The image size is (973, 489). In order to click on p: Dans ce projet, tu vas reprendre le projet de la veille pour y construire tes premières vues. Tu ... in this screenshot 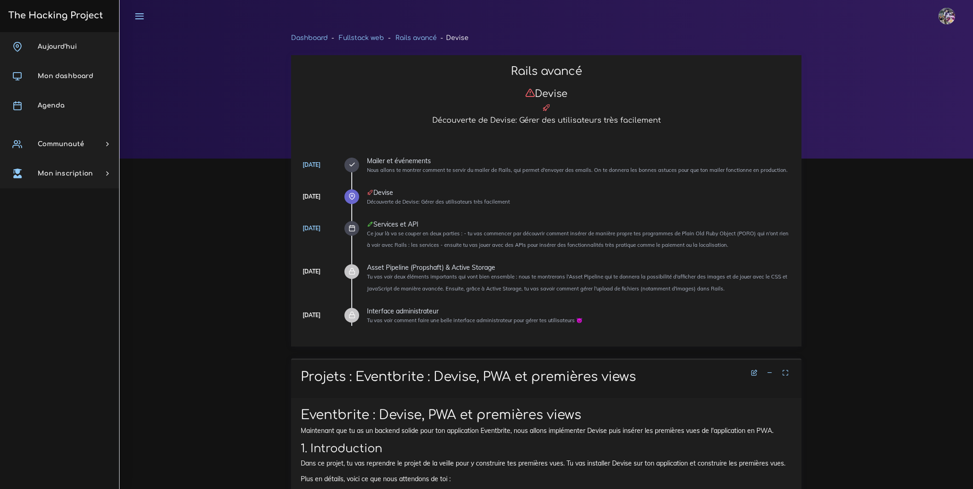, I will do `click(546, 464)`.